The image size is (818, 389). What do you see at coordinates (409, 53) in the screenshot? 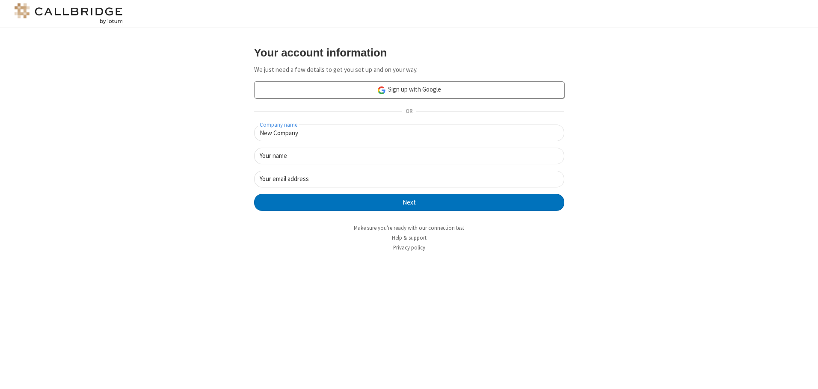
I see `h3: Your account information` at bounding box center [409, 53].